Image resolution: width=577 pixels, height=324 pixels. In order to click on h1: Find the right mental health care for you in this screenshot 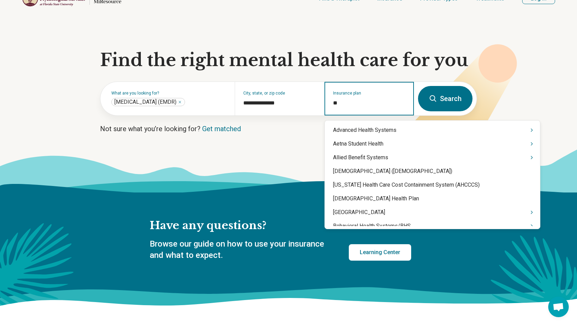, I will do `click(288, 60)`.